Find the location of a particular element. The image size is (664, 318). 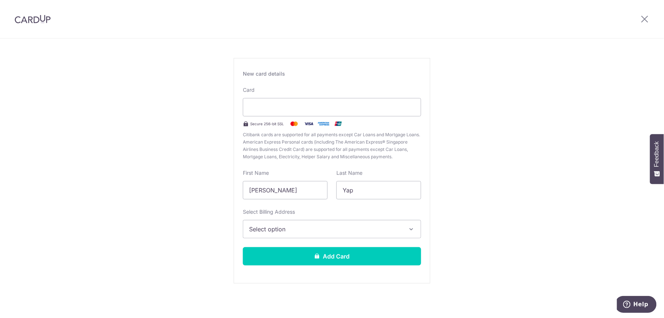

span: Help is located at coordinates (24, 8).